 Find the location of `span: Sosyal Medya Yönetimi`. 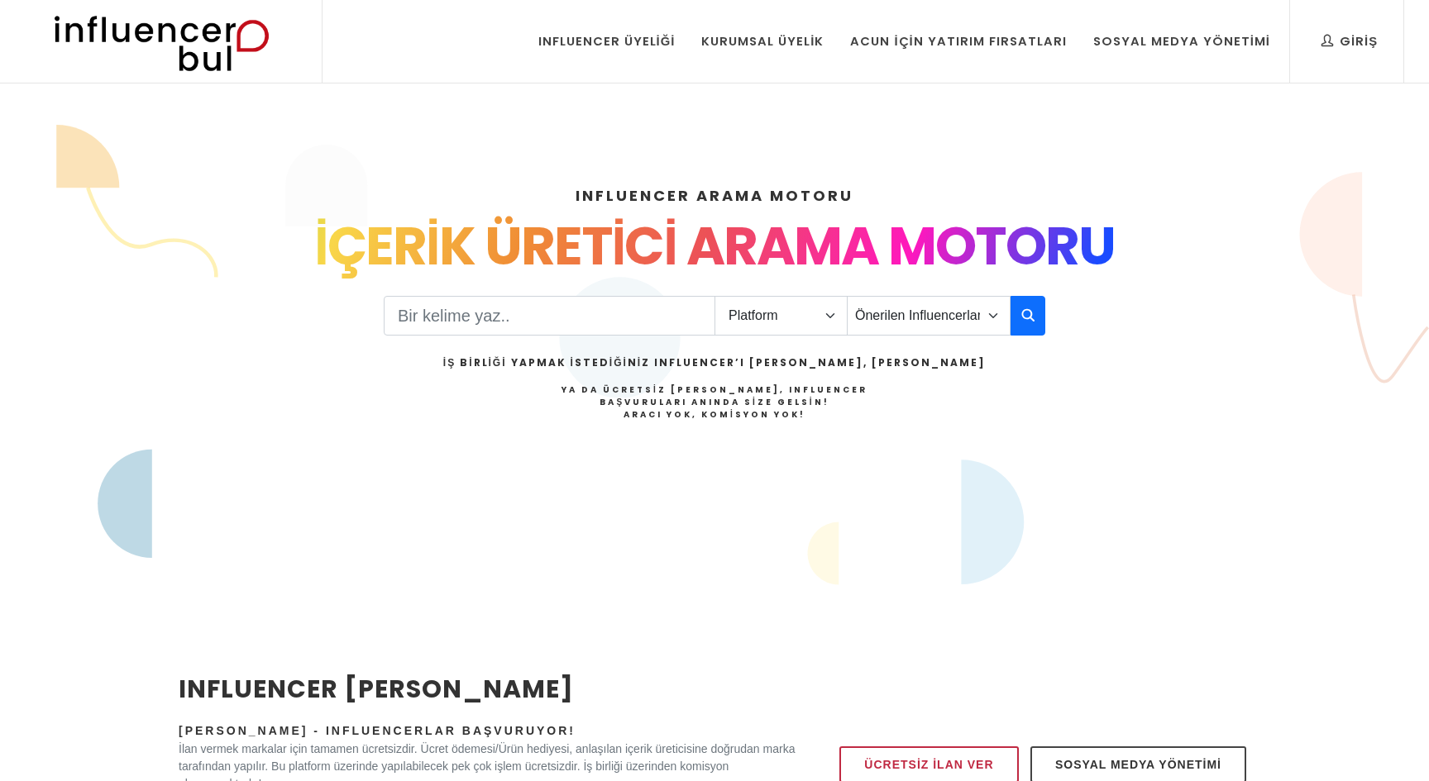

span: Sosyal Medya Yönetimi is located at coordinates (1138, 765).